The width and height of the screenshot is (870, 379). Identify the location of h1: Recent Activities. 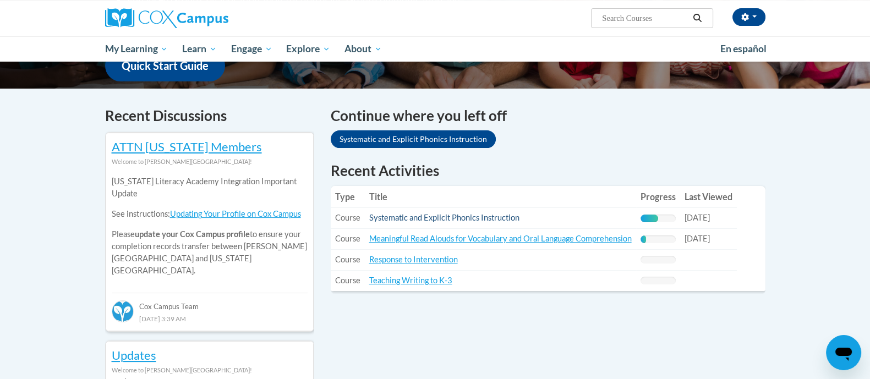
(548, 171).